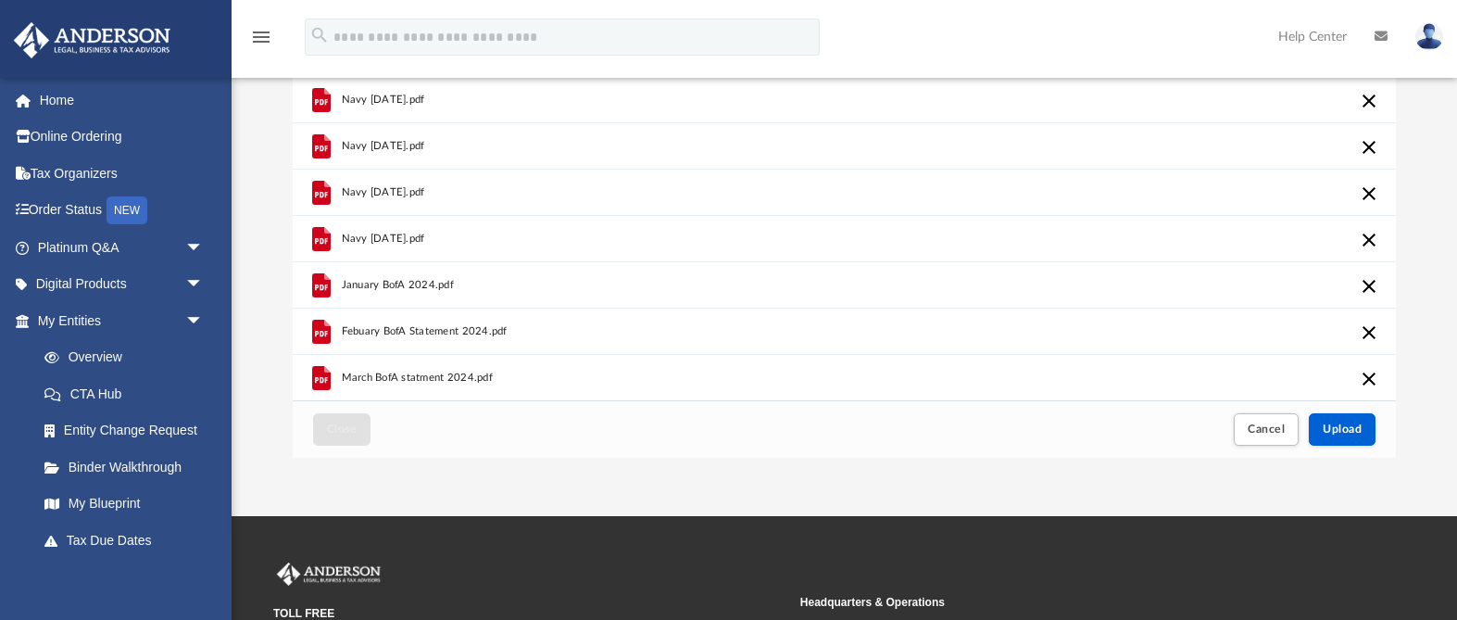 This screenshot has height=620, width=1457. Describe the element at coordinates (1342, 429) in the screenshot. I see `span: Upload` at that location.